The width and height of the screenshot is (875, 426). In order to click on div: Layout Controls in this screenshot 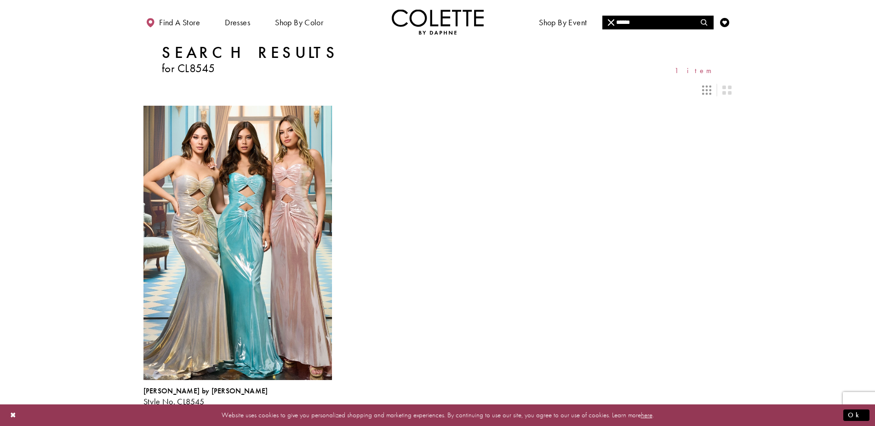, I will do `click(438, 90)`.